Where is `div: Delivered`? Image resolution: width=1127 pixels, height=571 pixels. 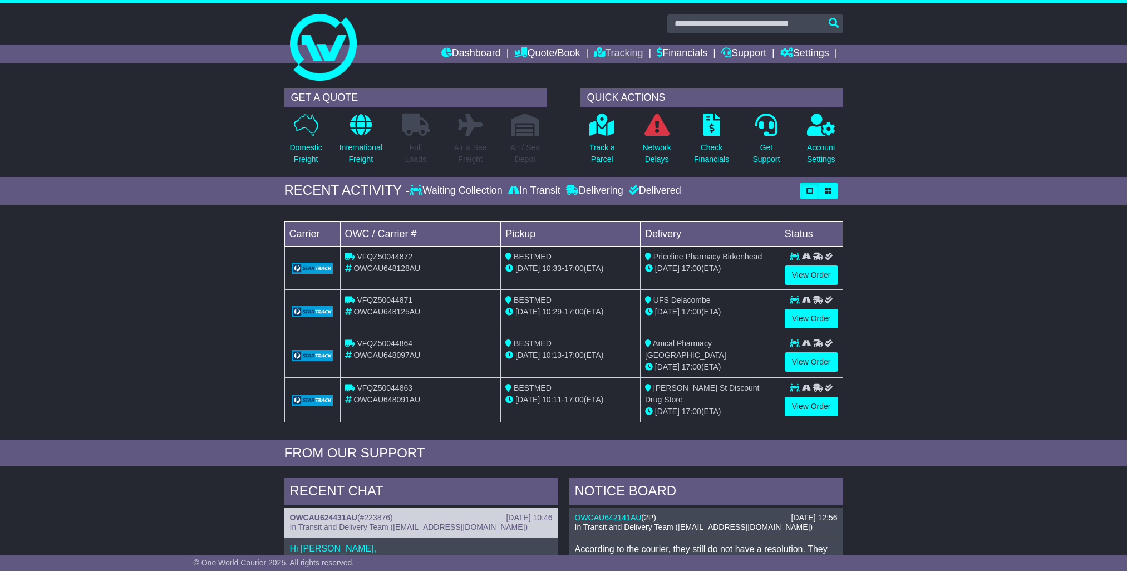
div: Delivered is located at coordinates (654, 191).